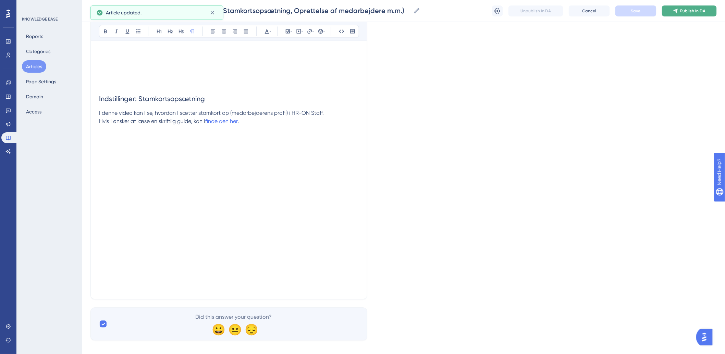 Image resolution: width=725 pixels, height=354 pixels. What do you see at coordinates (211, 113) in the screenshot?
I see `span: I denne video kan I se, hvordan I sætter stamkort op (medarbejderens profil) i HR-ON Staff.` at bounding box center [211, 113].